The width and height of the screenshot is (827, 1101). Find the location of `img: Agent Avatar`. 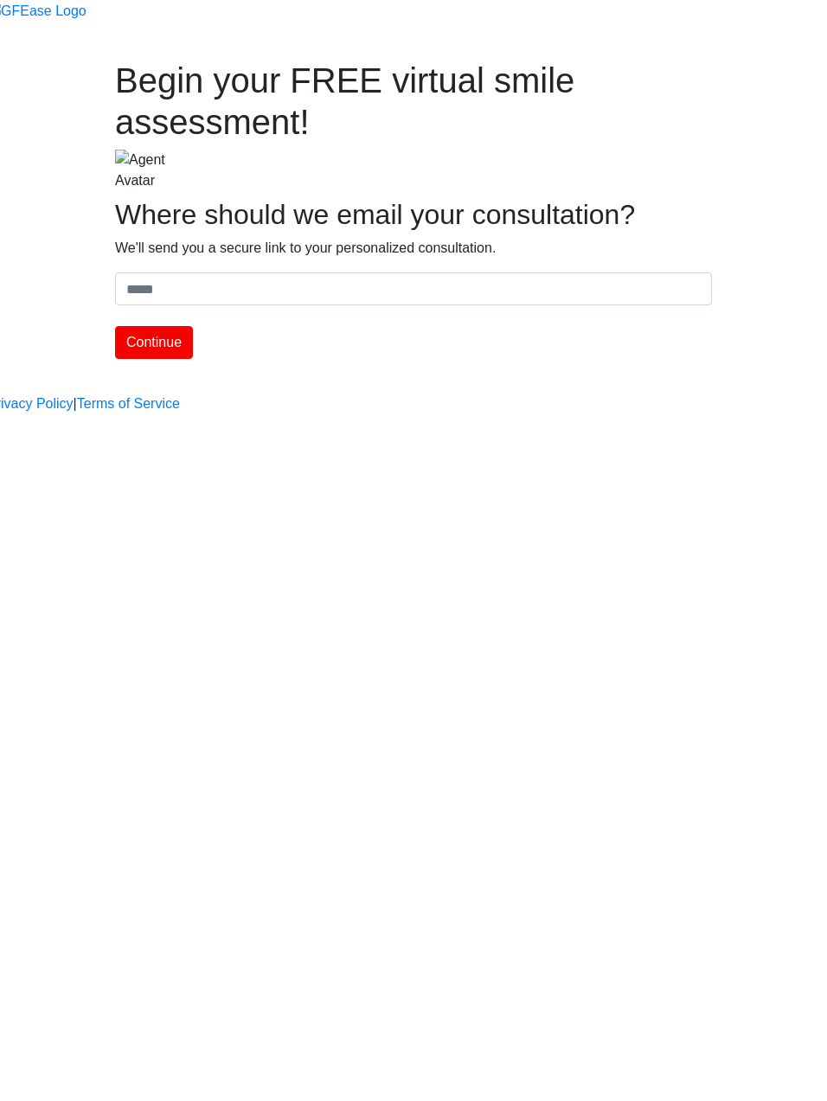

img: Agent Avatar is located at coordinates (154, 170).